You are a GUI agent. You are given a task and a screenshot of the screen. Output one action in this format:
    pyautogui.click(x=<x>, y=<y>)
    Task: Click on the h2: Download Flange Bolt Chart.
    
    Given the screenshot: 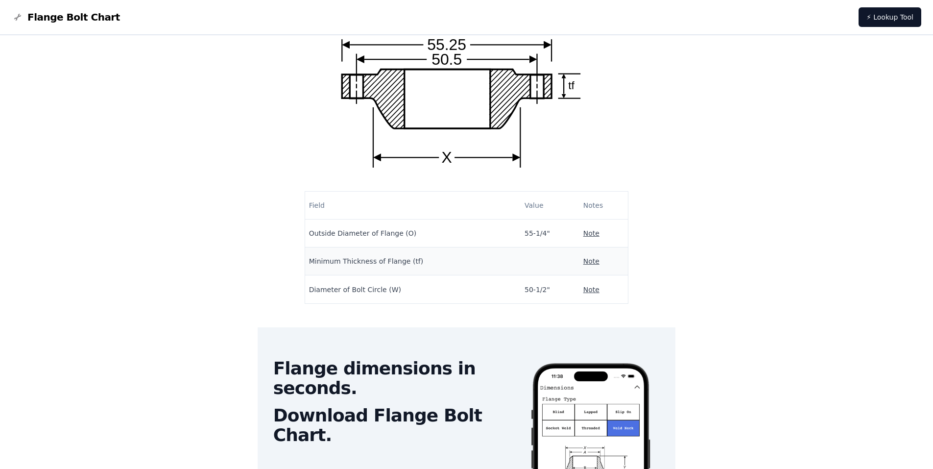 What is the action you would take?
    pyautogui.click(x=394, y=425)
    